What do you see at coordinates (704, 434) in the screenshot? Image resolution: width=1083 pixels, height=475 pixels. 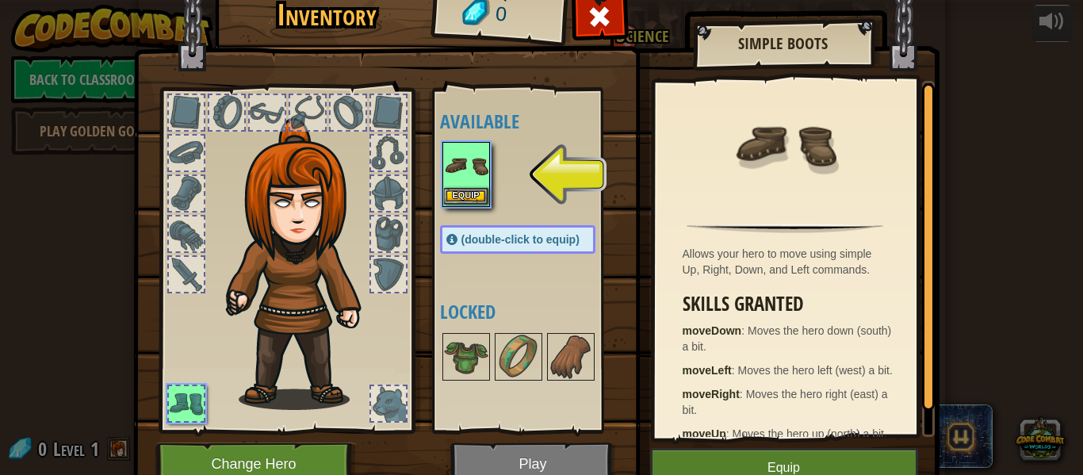 I see `strong: moveUp` at bounding box center [704, 434].